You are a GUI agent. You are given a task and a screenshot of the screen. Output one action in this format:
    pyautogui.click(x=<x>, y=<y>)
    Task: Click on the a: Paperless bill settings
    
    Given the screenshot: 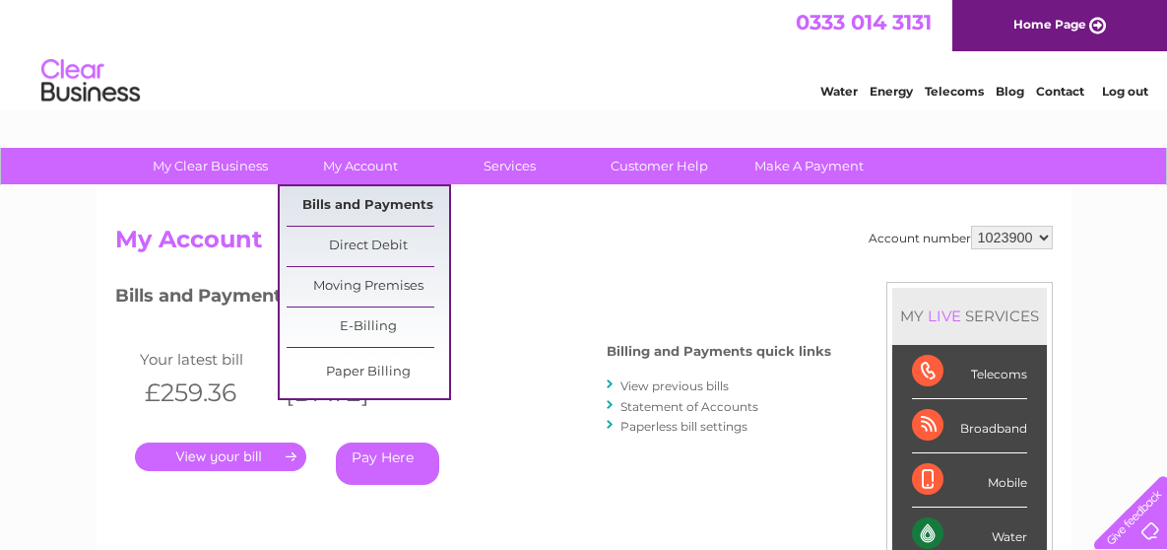 What is the action you would take?
    pyautogui.click(x=683, y=425)
    